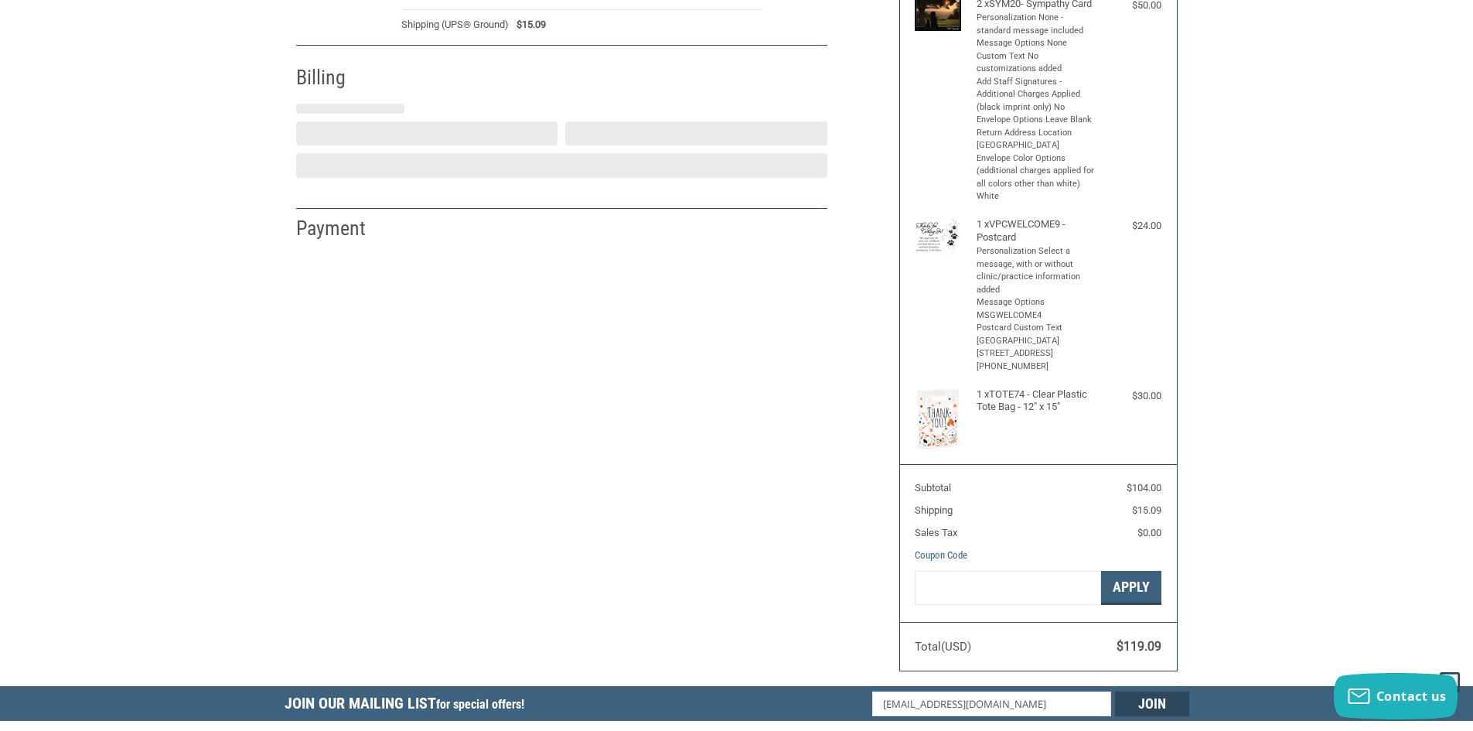 Image resolution: width=1473 pixels, height=731 pixels. I want to click on span: $0.00, so click(1149, 532).